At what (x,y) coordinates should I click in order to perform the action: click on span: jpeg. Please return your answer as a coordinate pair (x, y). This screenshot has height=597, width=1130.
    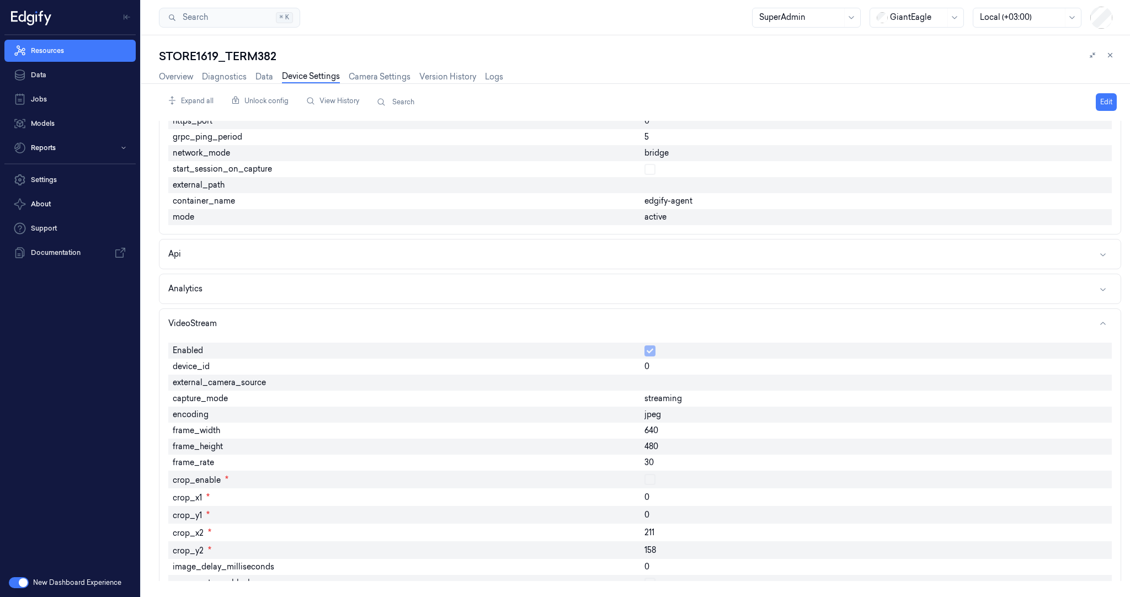
    Looking at the image, I should click on (653, 415).